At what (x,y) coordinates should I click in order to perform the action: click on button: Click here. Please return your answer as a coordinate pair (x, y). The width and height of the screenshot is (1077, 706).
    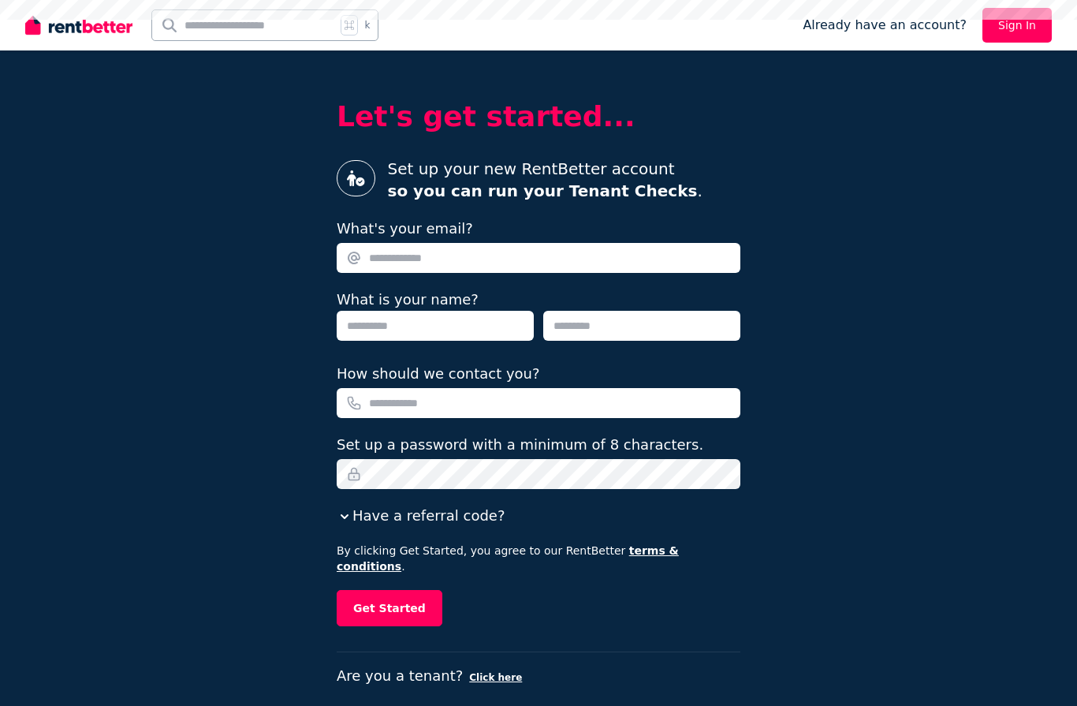
    Looking at the image, I should click on (495, 677).